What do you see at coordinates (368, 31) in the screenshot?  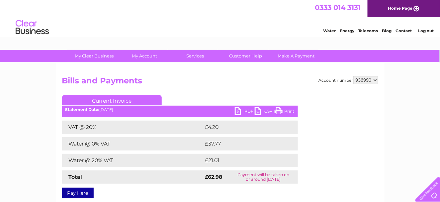 I see `a: Telecoms` at bounding box center [368, 31].